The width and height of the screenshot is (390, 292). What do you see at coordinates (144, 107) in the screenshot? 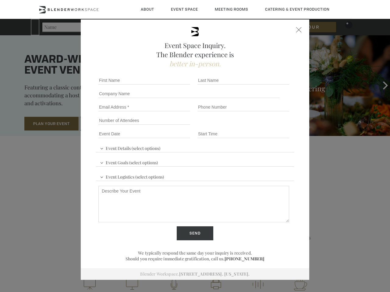
I see `input: Email Address *` at bounding box center [144, 107].